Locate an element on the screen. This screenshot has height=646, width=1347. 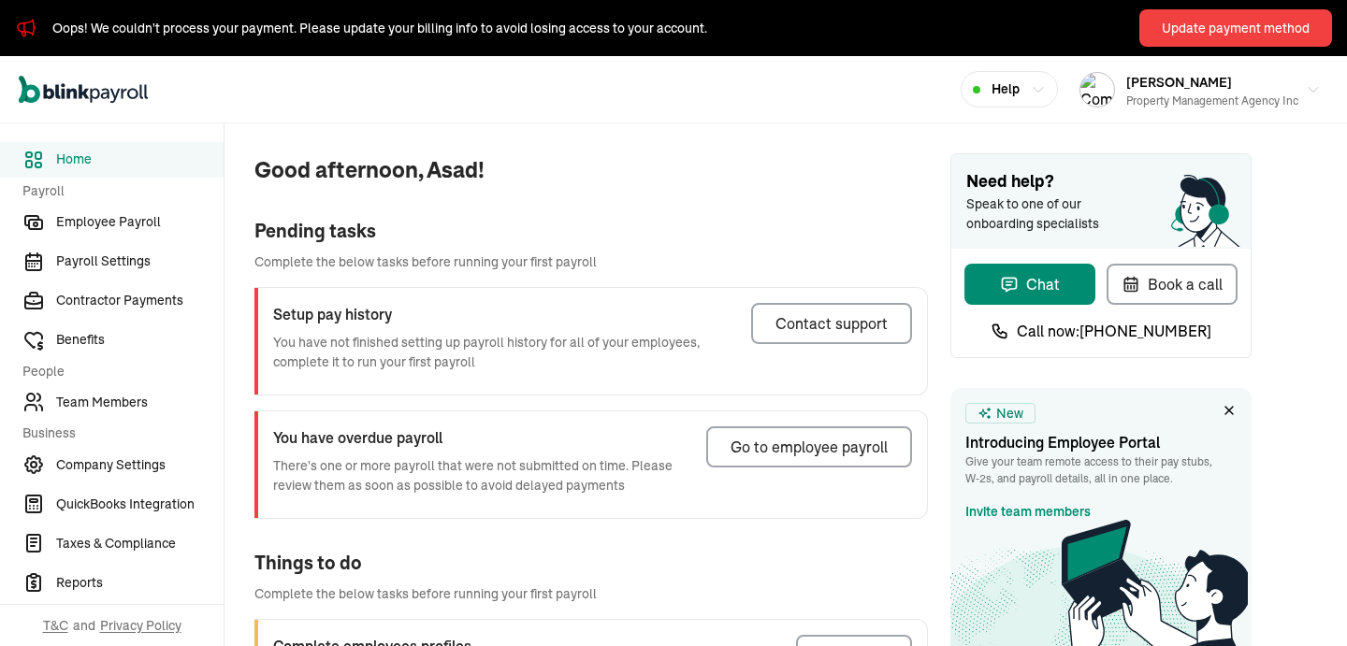
span: Reports is located at coordinates (139, 583).